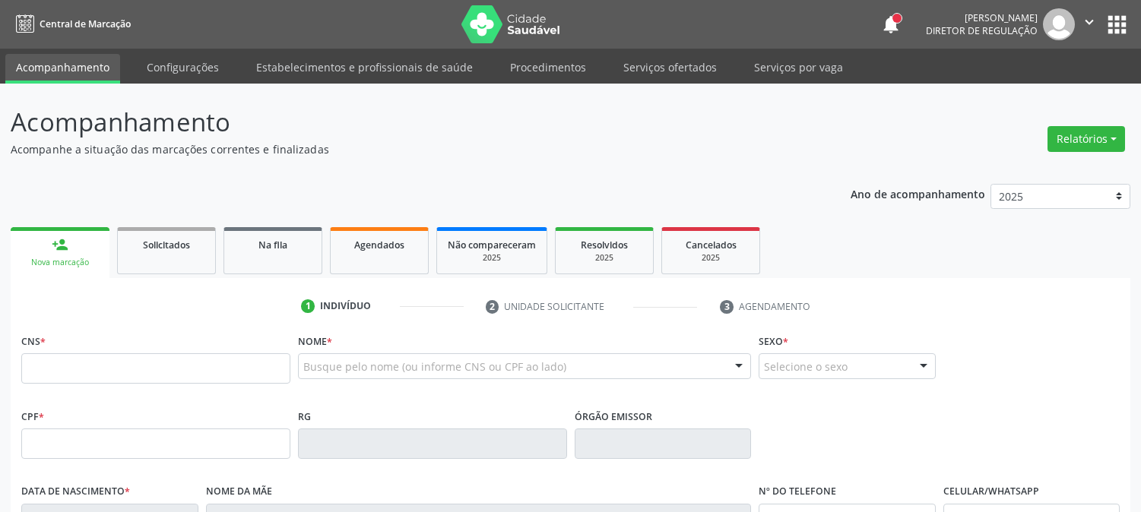  Describe the element at coordinates (613, 417) in the screenshot. I see `label: Órgão emissor` at that location.